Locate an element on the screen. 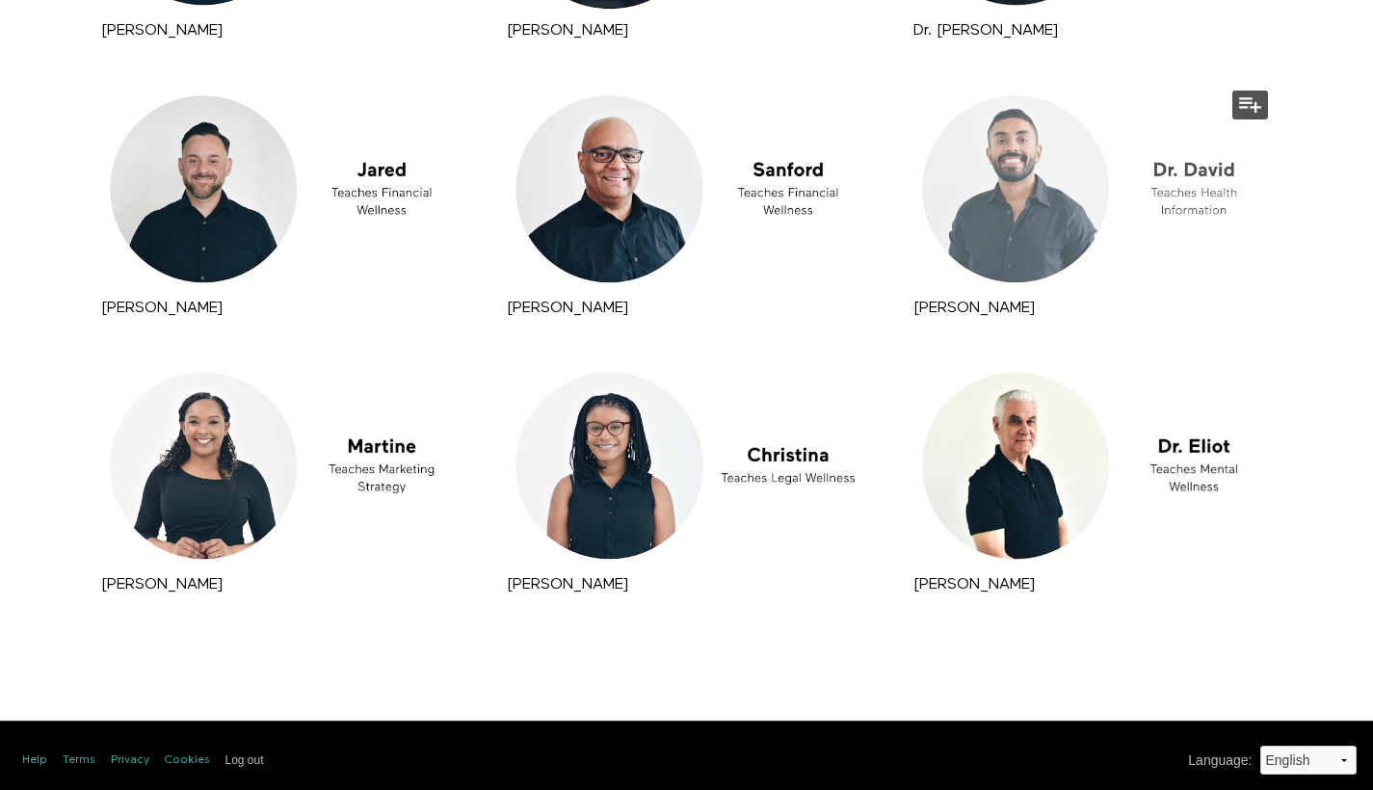 The width and height of the screenshot is (1373, 790). a: Dr. Eliot is located at coordinates (1093, 465).